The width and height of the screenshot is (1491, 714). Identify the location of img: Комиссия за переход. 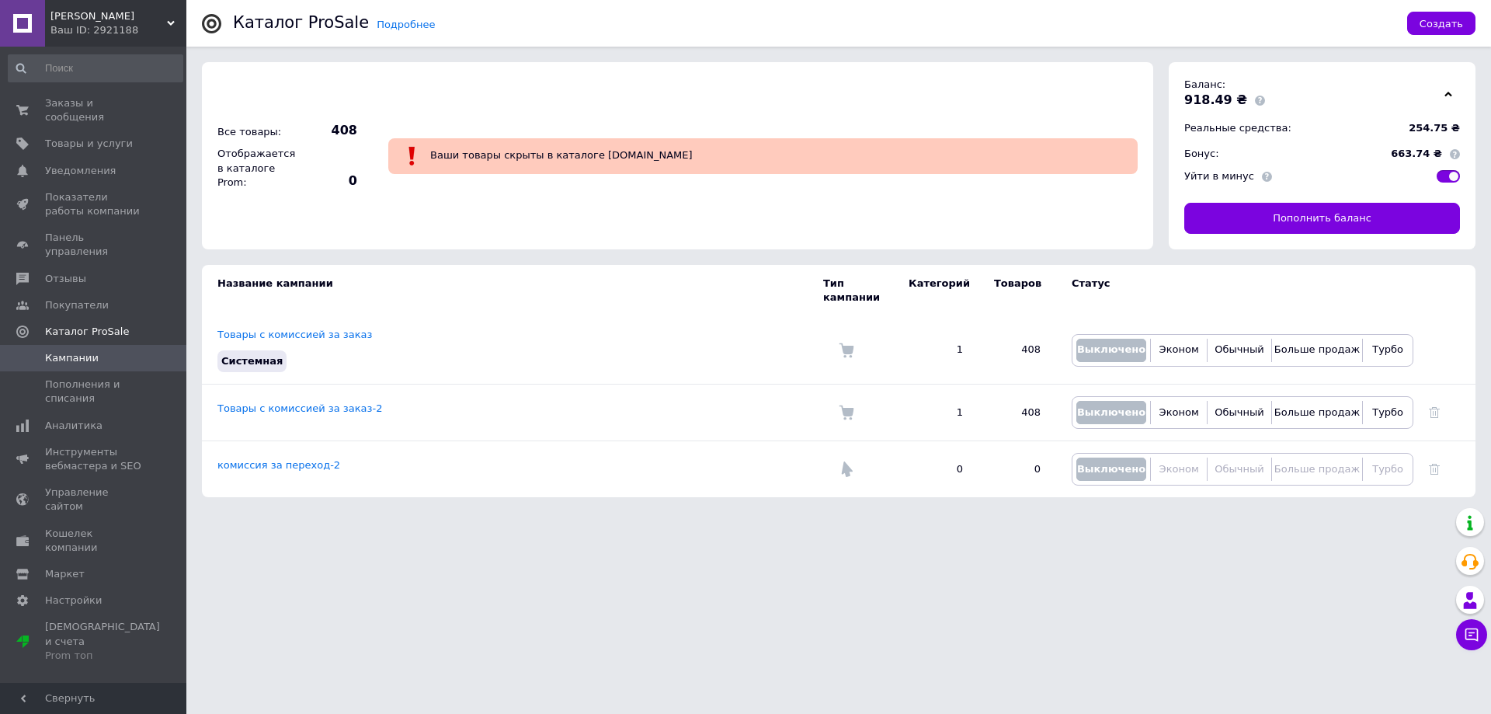
(847, 469).